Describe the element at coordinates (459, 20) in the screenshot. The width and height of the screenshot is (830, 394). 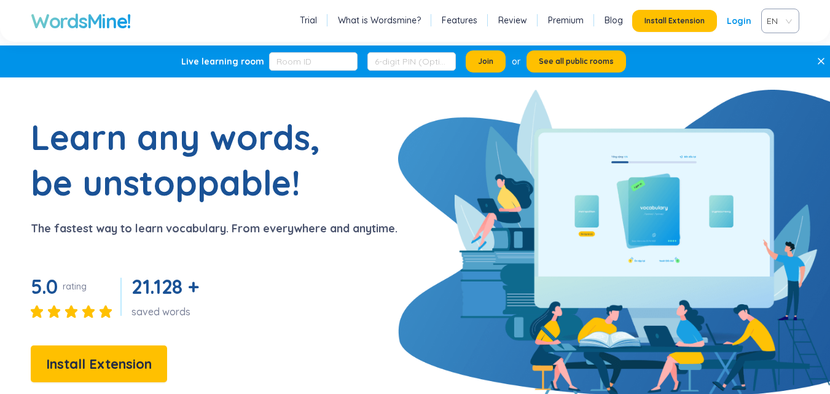
I see `a: Features` at that location.